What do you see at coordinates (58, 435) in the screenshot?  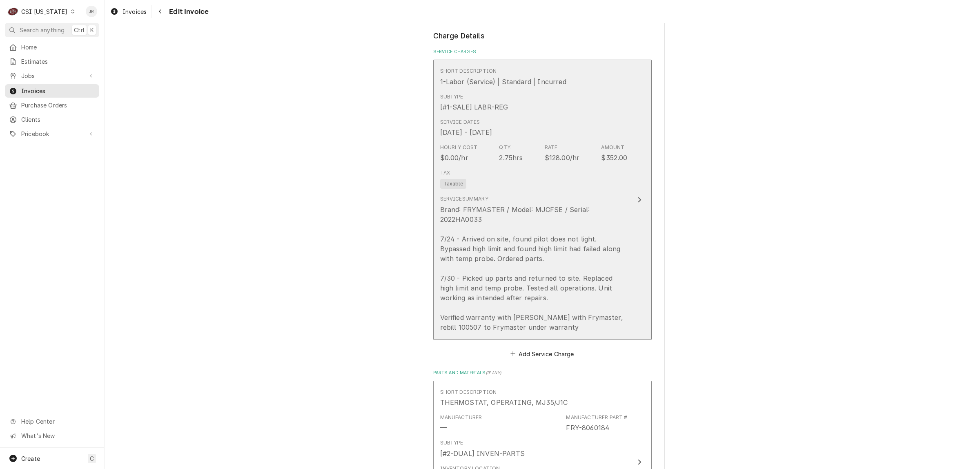 I see `span: What's New` at bounding box center [58, 435].